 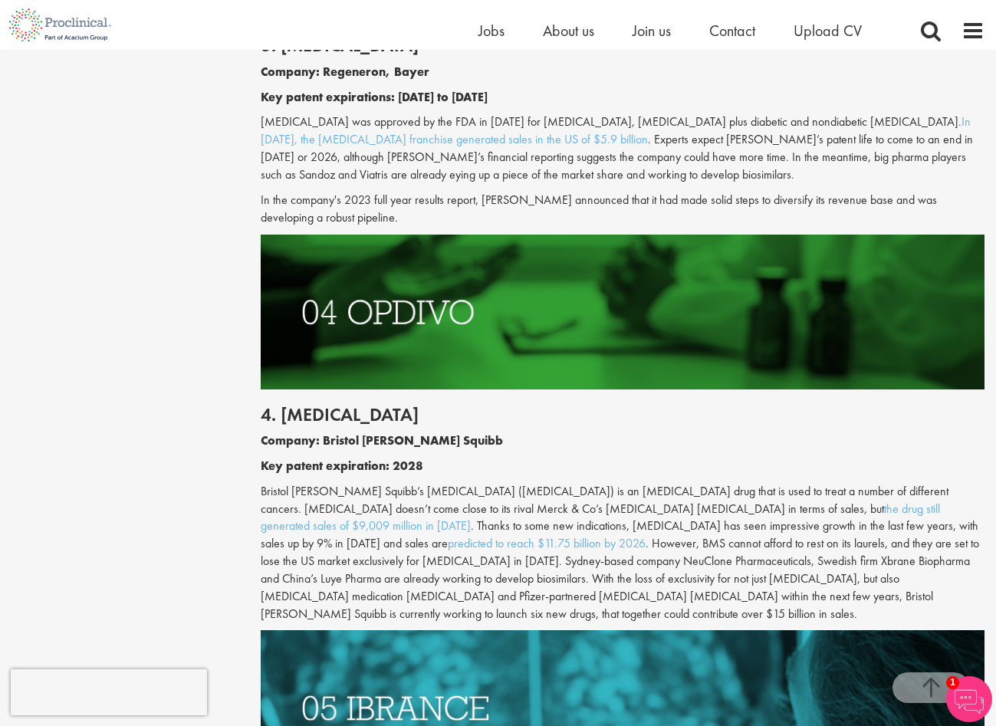 What do you see at coordinates (547, 543) in the screenshot?
I see `a: predicted to reach $11.75 billion by 2026` at bounding box center [547, 543].